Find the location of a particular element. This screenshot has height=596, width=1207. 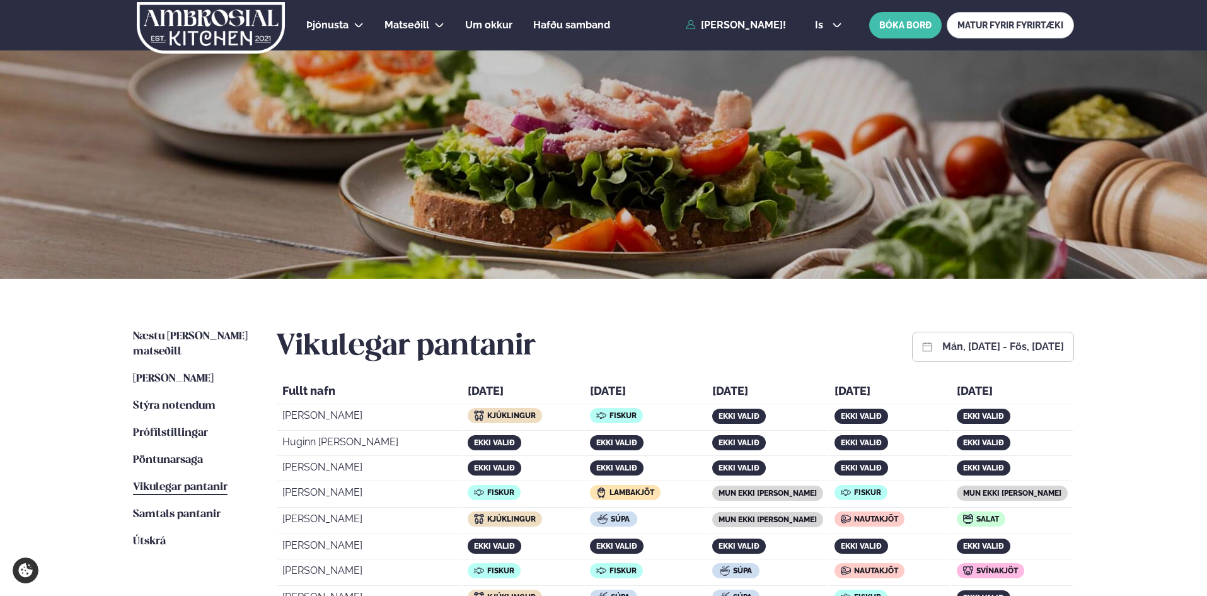

span: Þjónusta is located at coordinates (327, 25).